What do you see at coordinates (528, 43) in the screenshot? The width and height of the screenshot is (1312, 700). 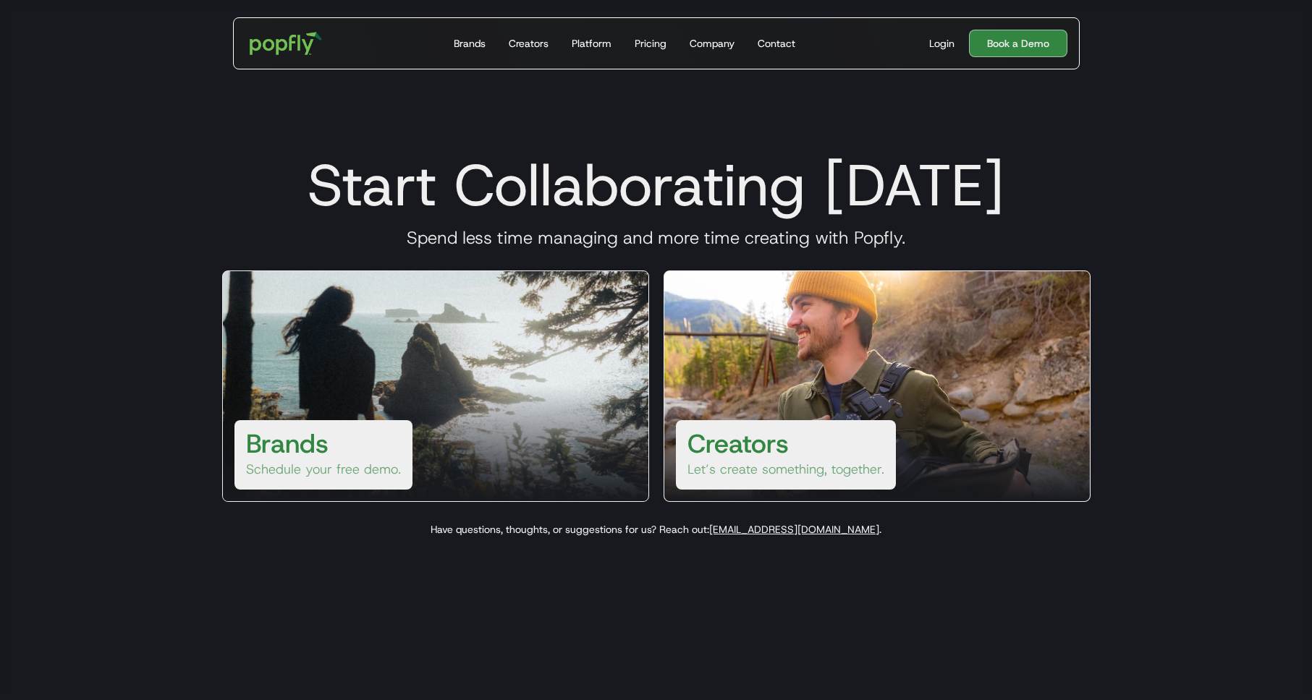 I see `a: Creators` at bounding box center [528, 43].